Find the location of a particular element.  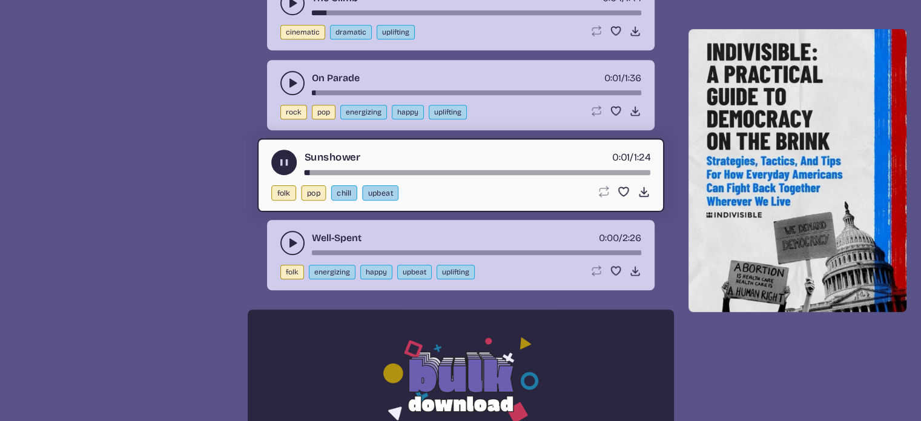

button: dramatic is located at coordinates (351, 32).